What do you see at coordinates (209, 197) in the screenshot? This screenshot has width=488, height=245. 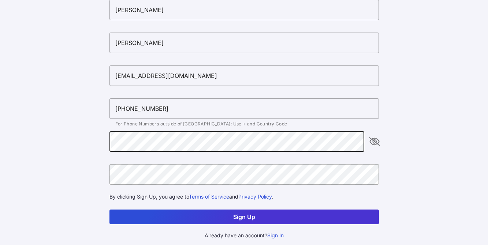 I see `a: Terms of Service` at bounding box center [209, 197].